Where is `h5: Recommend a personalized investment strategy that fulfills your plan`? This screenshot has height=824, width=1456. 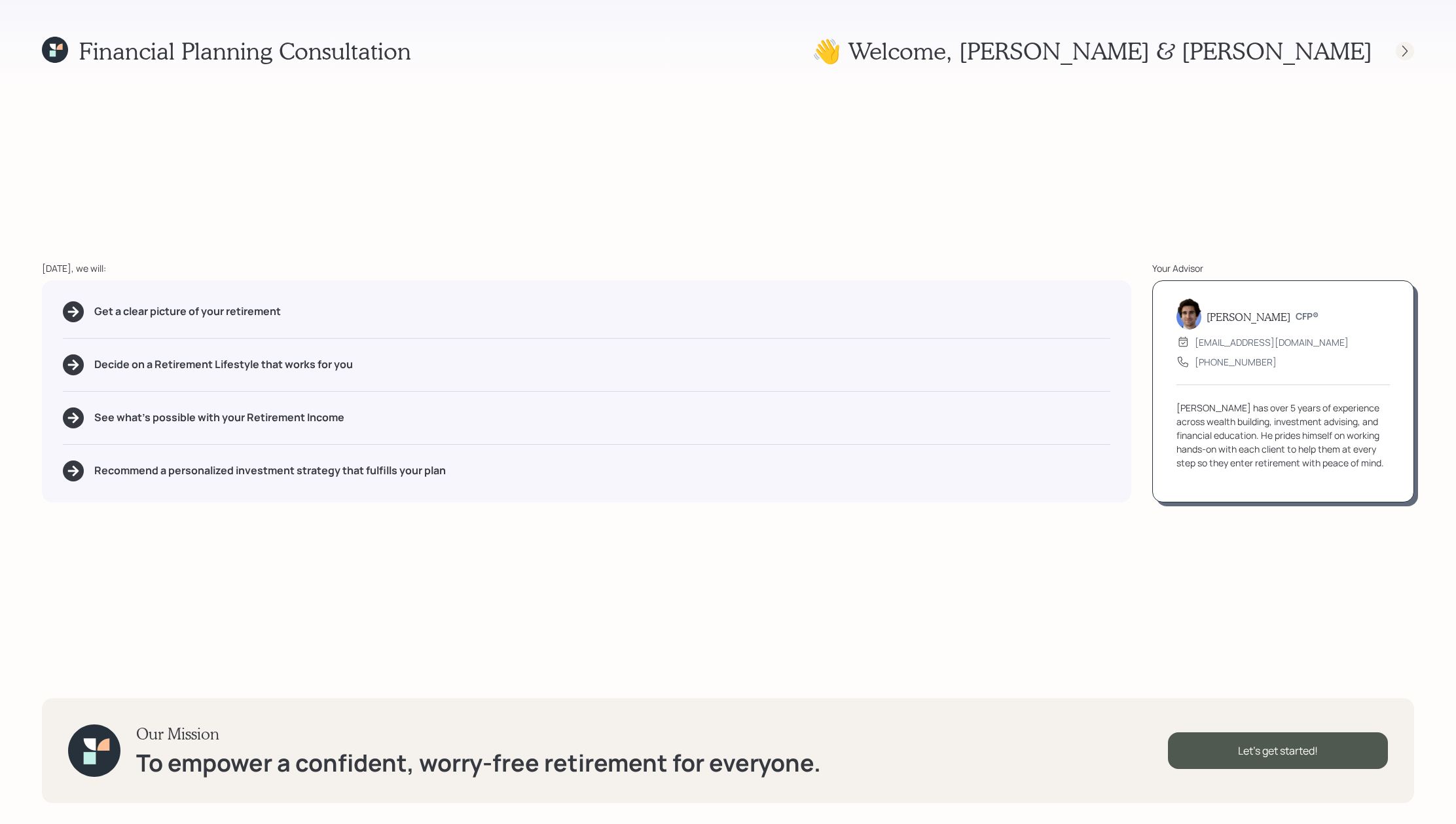 h5: Recommend a personalized investment strategy that fulfills your plan is located at coordinates (270, 470).